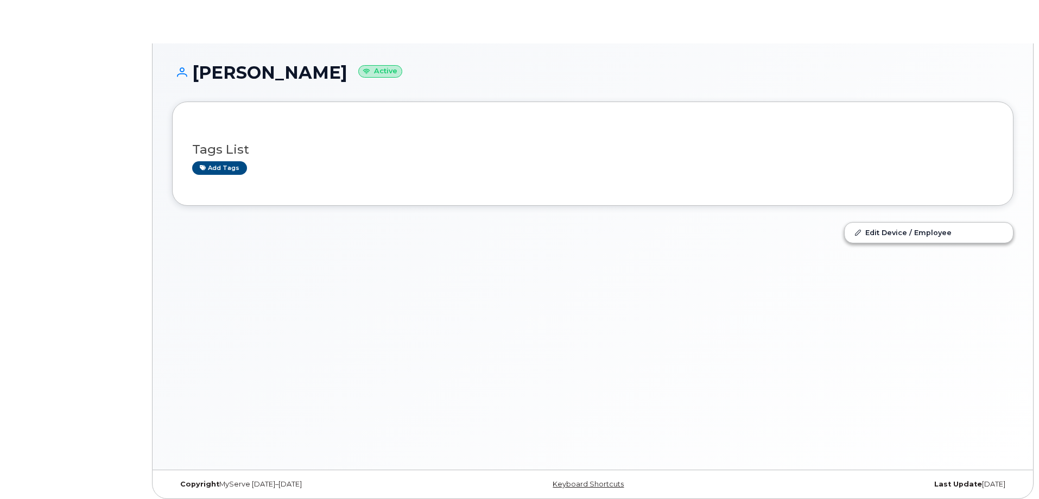 The width and height of the screenshot is (1039, 499). Describe the element at coordinates (380, 71) in the screenshot. I see `small: Active` at that location.